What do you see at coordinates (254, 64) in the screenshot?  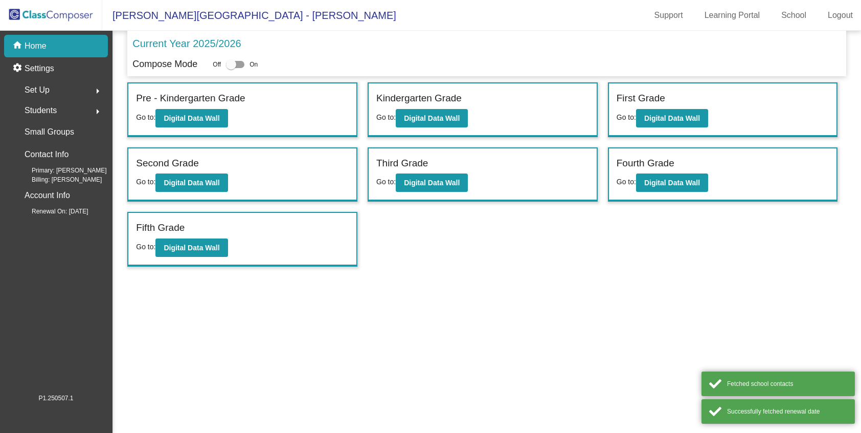 I see `span: On` at bounding box center [254, 64].